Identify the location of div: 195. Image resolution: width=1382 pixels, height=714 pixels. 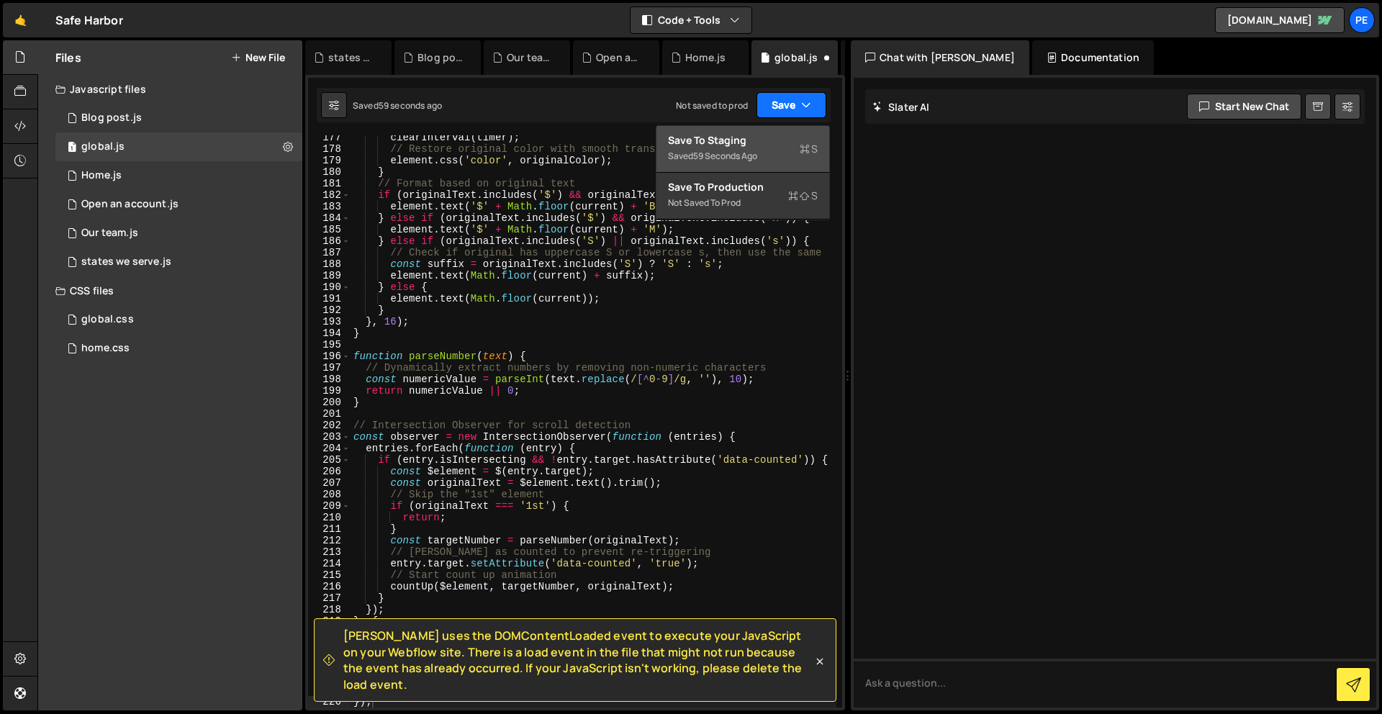
(329, 345).